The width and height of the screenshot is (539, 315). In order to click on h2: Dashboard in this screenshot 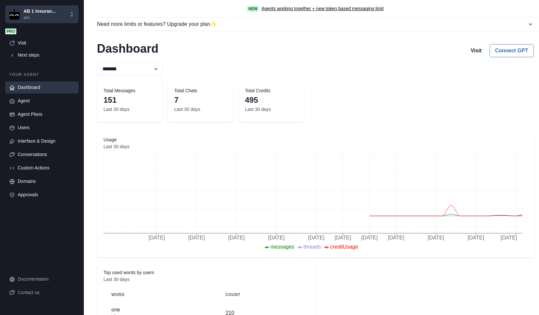, I will do `click(128, 49)`.